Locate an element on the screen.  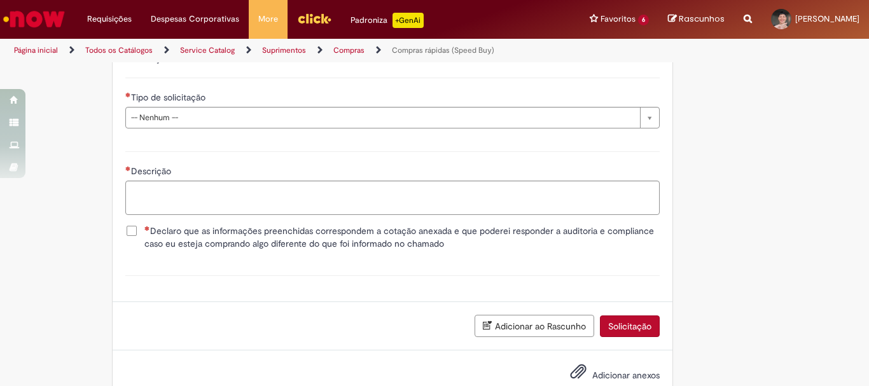
a: Todos os Catálogos is located at coordinates (119, 50).